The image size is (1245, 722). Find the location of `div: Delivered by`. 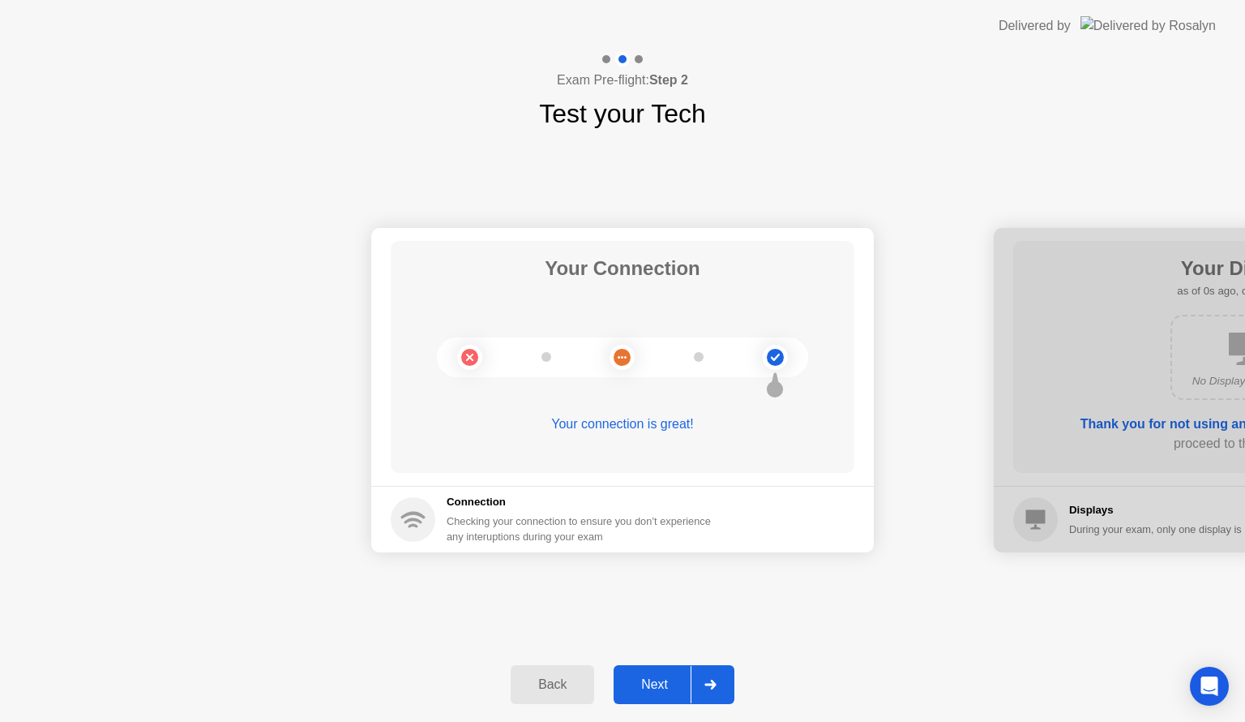

div: Delivered by is located at coordinates (1035, 26).